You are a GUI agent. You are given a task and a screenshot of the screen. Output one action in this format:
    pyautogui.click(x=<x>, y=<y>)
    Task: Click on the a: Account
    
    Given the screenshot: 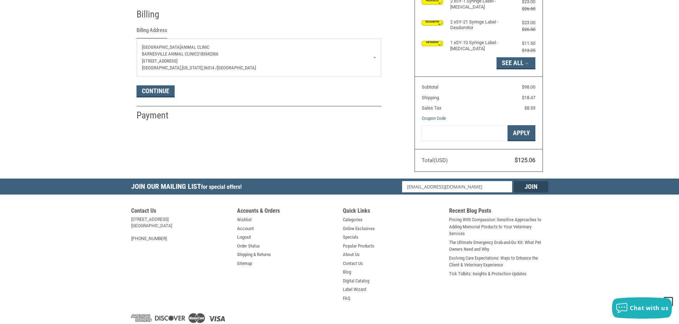 What is the action you would take?
    pyautogui.click(x=245, y=229)
    